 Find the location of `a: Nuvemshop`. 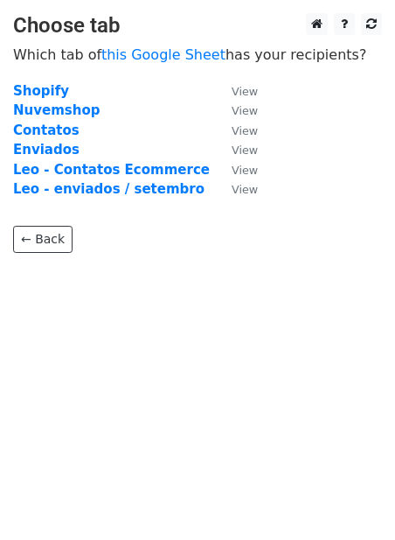

a: Nuvemshop is located at coordinates (56, 110).